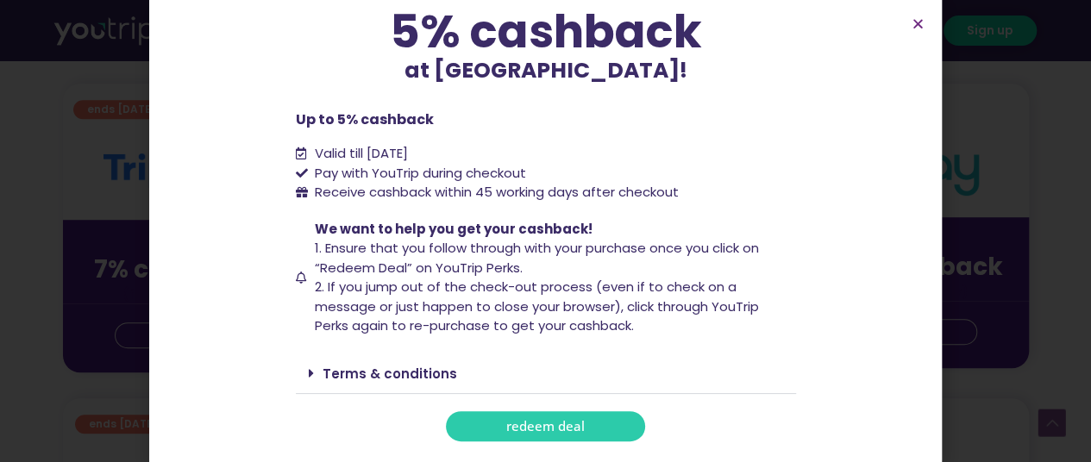 This screenshot has width=1091, height=462. I want to click on a: redeem deal, so click(545, 426).